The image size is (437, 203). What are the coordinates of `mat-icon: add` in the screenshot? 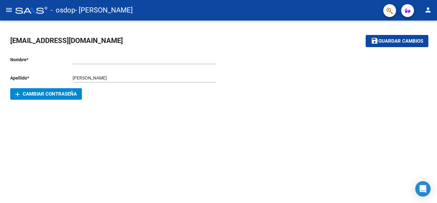 It's located at (18, 94).